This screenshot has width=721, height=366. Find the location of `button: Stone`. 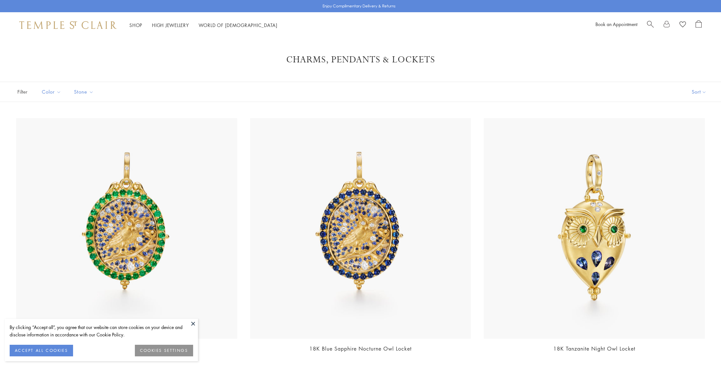

button: Stone is located at coordinates (84, 92).